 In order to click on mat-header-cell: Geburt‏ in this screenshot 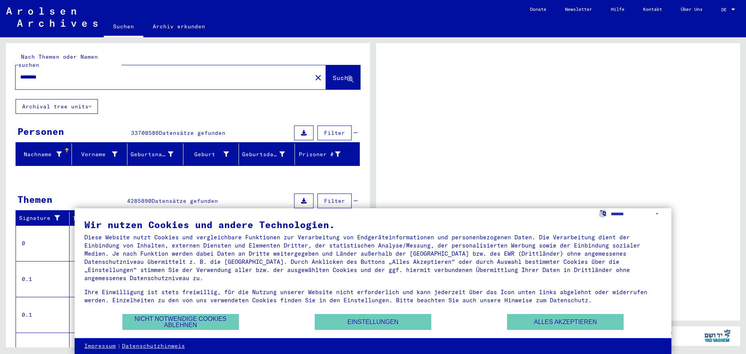, I will do `click(211, 154)`.